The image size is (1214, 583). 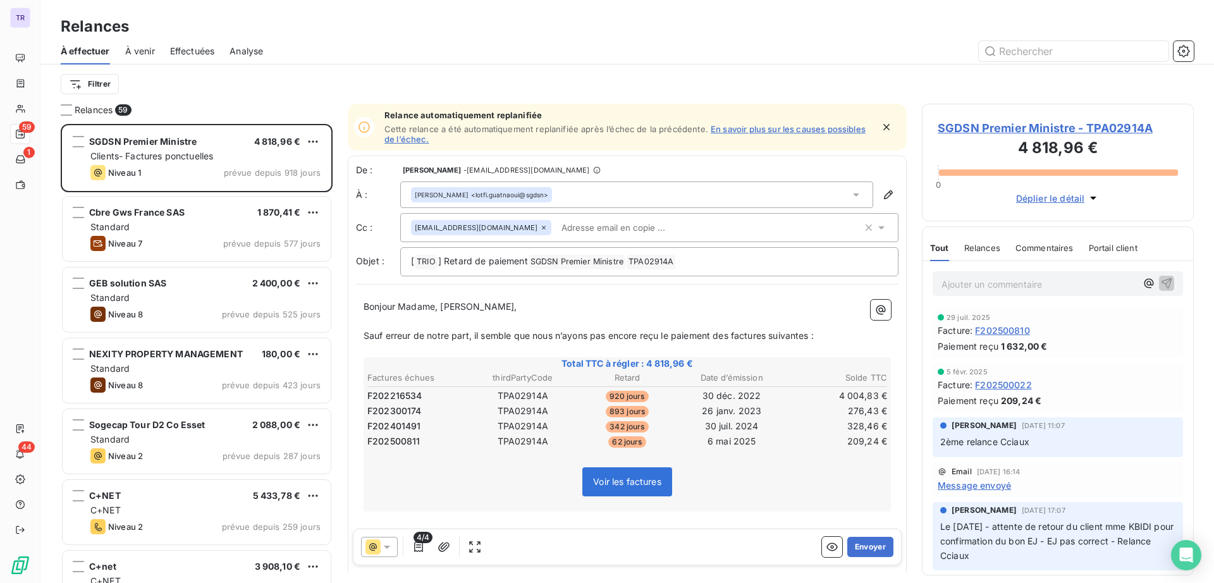 What do you see at coordinates (627, 364) in the screenshot?
I see `span: Total TTC à régler : 4 818,96 €` at bounding box center [627, 364].